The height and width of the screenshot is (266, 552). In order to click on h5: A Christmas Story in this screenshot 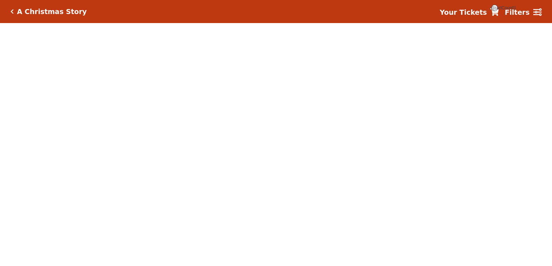, I will do `click(52, 12)`.